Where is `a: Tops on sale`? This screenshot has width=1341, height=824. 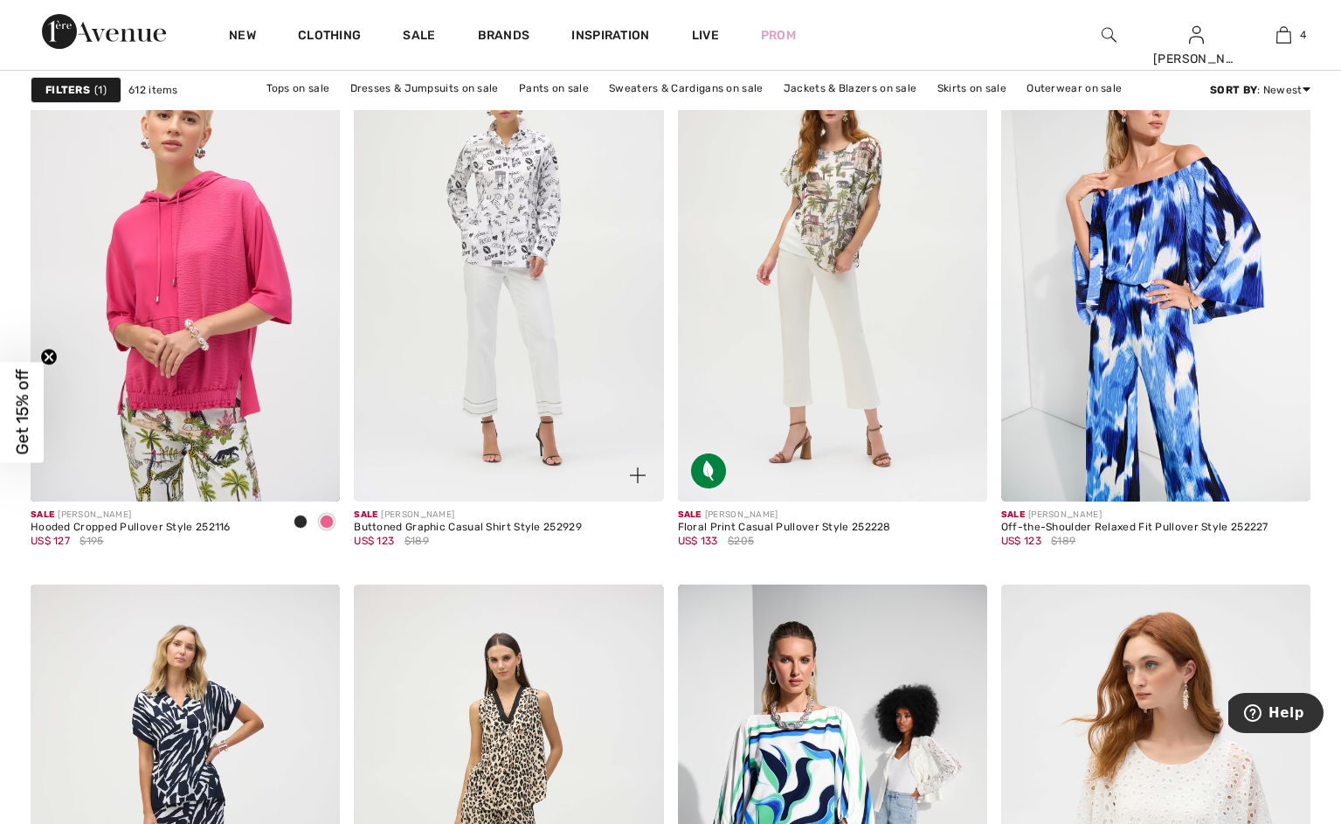
a: Tops on sale is located at coordinates (298, 88).